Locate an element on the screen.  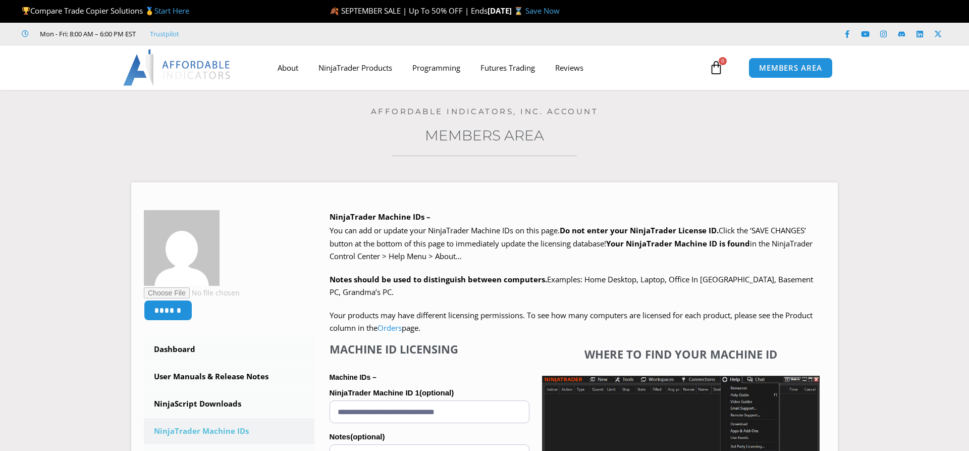
img: ab09f99a0f2861551b9ababa2fe01ed97989fbc198f4cbccb629a33f95c1b3b8 is located at coordinates (182, 248).